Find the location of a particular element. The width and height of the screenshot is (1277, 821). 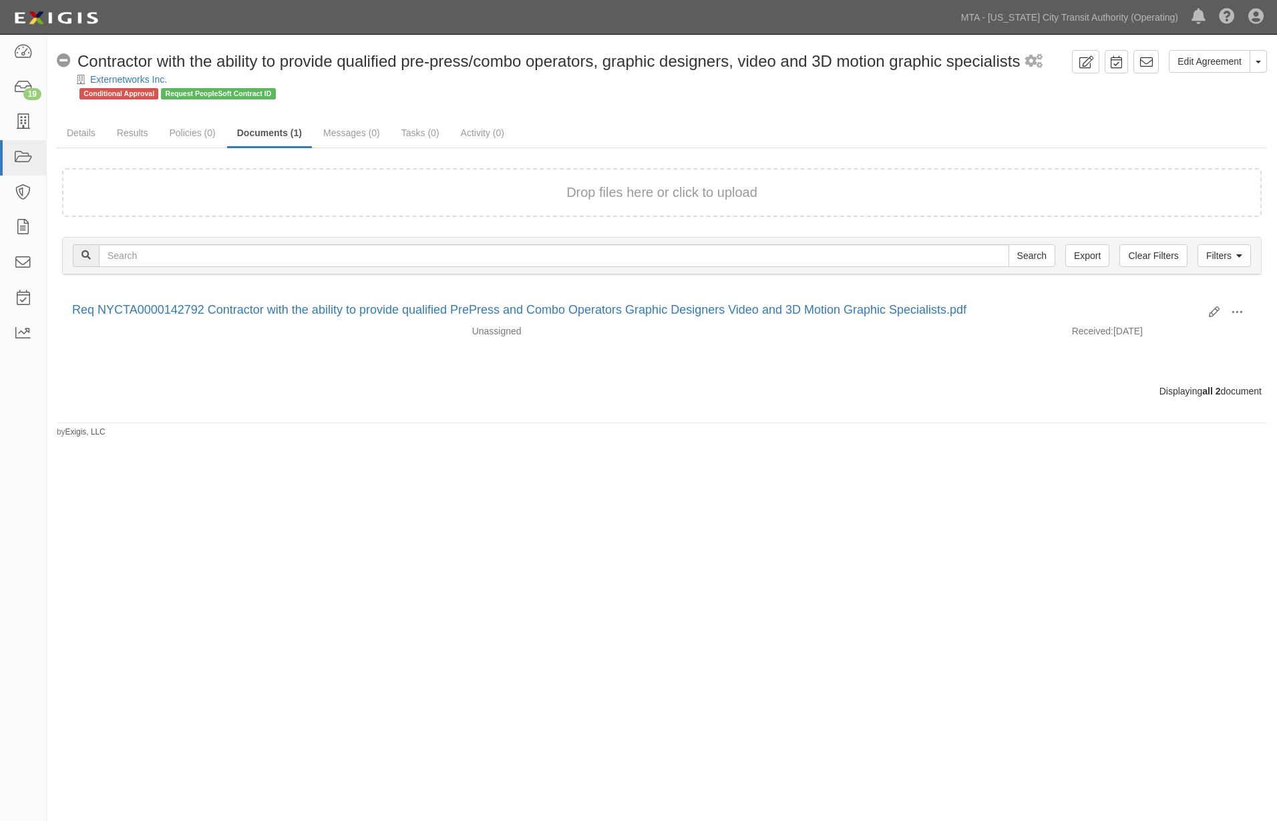

span: Conditional Approval is located at coordinates (119, 94).